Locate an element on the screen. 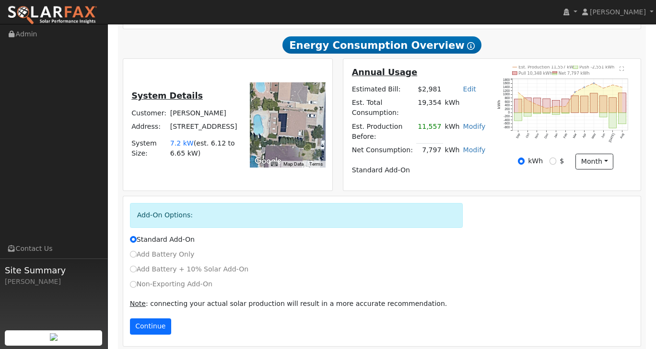  text: Jun is located at coordinates (602, 136).